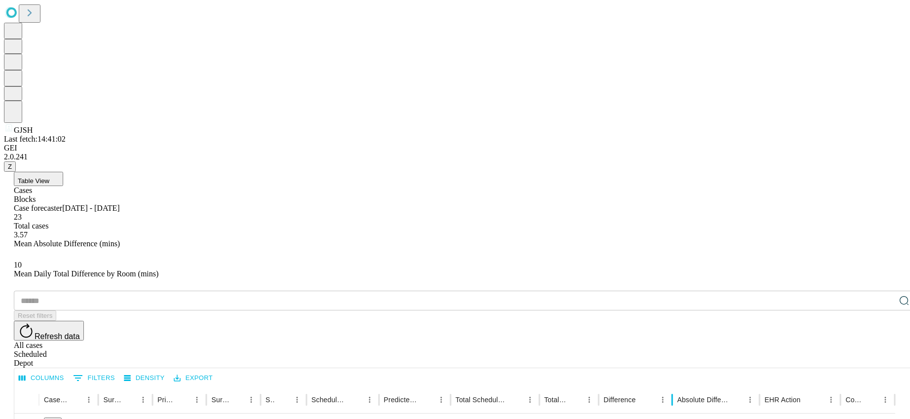  Describe the element at coordinates (193, 378) in the screenshot. I see `button: Export` at that location.